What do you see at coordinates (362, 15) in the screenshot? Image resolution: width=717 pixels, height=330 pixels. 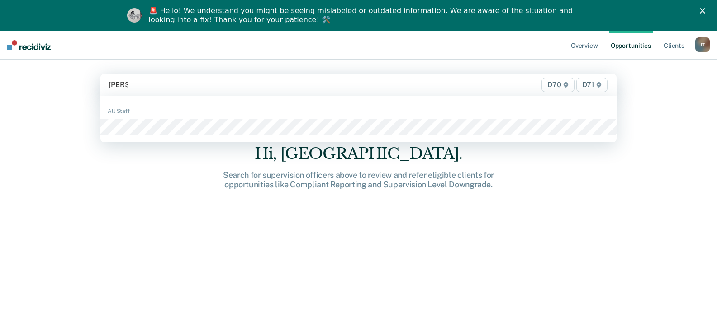 I see `div: 🚨 Hello! We understand you might be seeing mislabeled or outdated information. We are aware of th...` at bounding box center [362, 15].